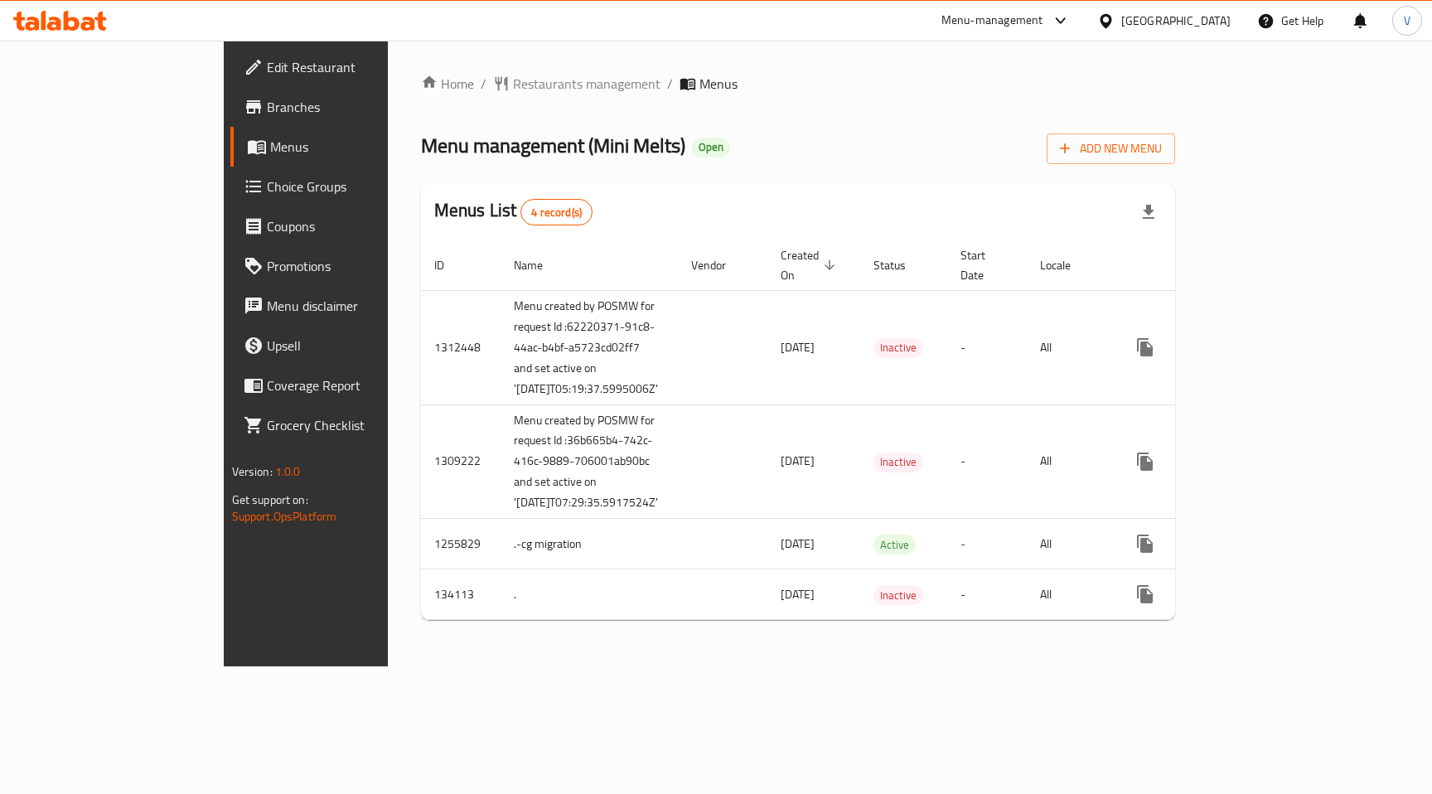 The height and width of the screenshot is (794, 1432). I want to click on td: Menu created by POSMW for request Id :62220371-91c8-44ac-b4bf-a5723cd02ff7 and set active on '[DA..., so click(589, 347).